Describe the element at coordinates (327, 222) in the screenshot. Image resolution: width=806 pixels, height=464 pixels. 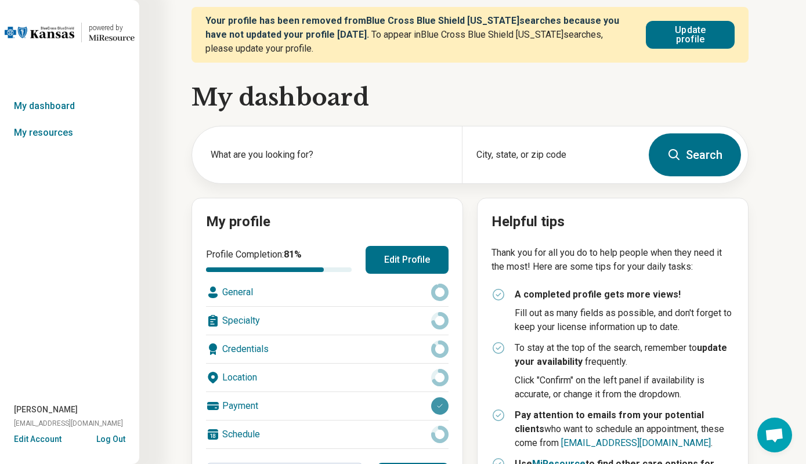
I see `h2: My profile` at that location.